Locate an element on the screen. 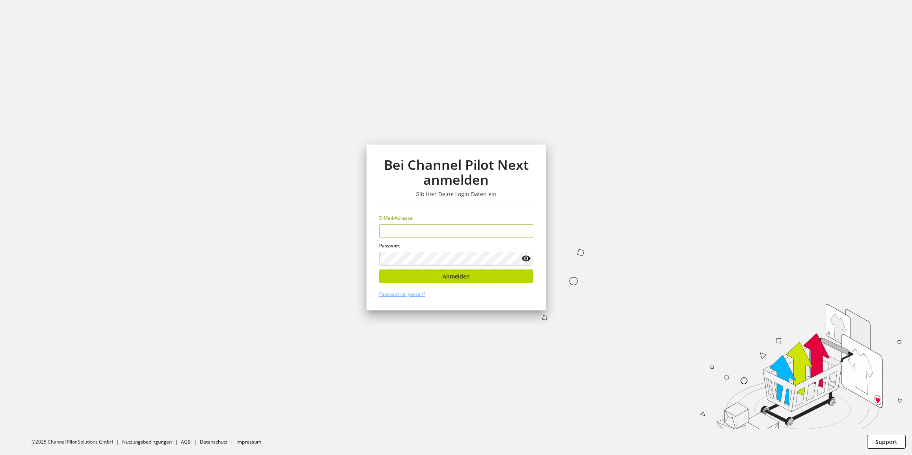 The width and height of the screenshot is (912, 455). button: Support is located at coordinates (886, 442).